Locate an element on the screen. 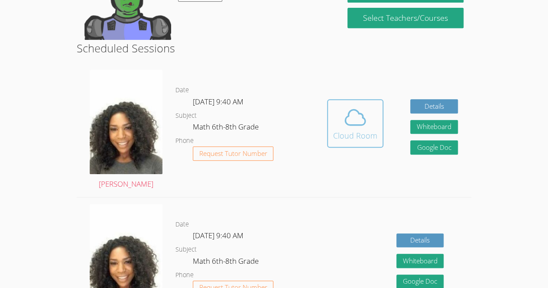 This screenshot has height=288, width=548. button: Cloud Room is located at coordinates (355, 123).